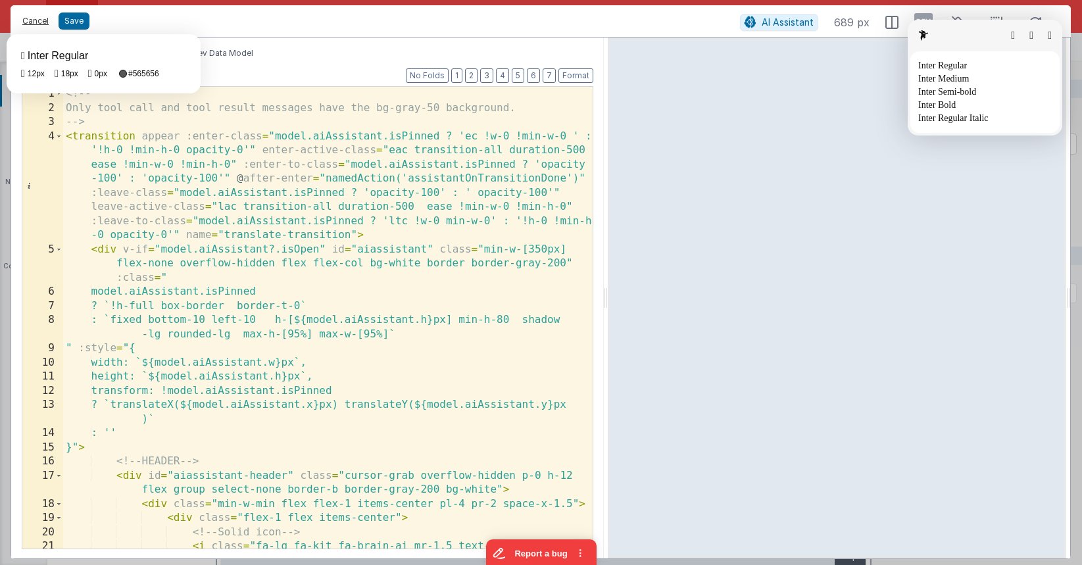  Describe the element at coordinates (154, 475) in the screenshot. I see `span: id` at that location.